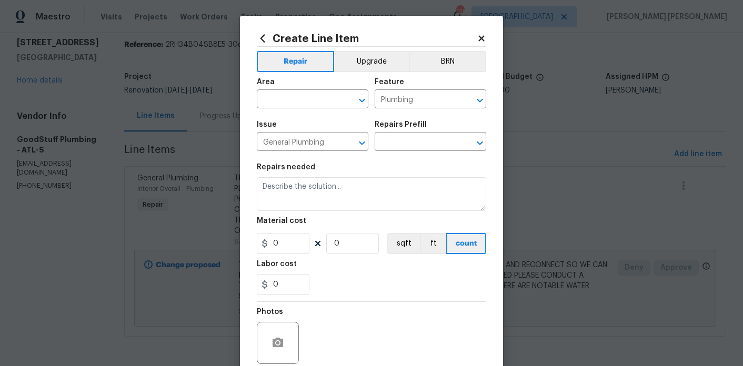 The image size is (743, 366). What do you see at coordinates (267, 125) in the screenshot?
I see `h5: Issue` at bounding box center [267, 125].